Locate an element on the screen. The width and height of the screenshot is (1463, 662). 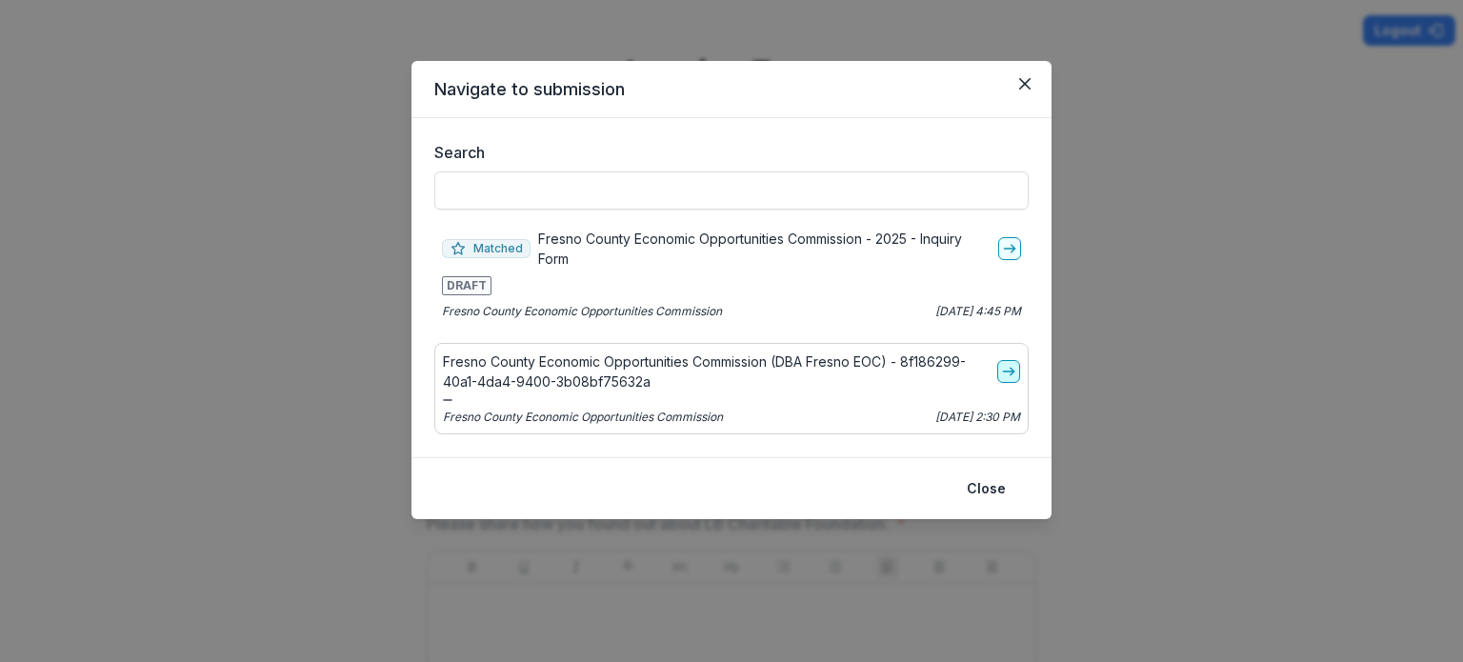
p: Fresno County Economic Opportunities Commission - 2025 - Inquiry Form is located at coordinates (764, 249).